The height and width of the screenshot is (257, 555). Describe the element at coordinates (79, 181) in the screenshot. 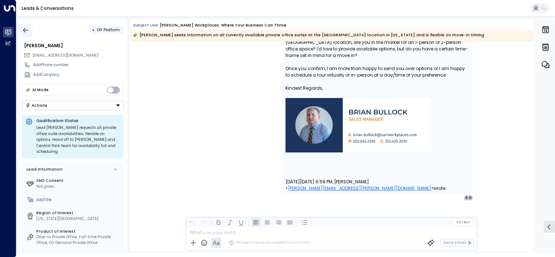

I see `label: SMS Consent` at that location.